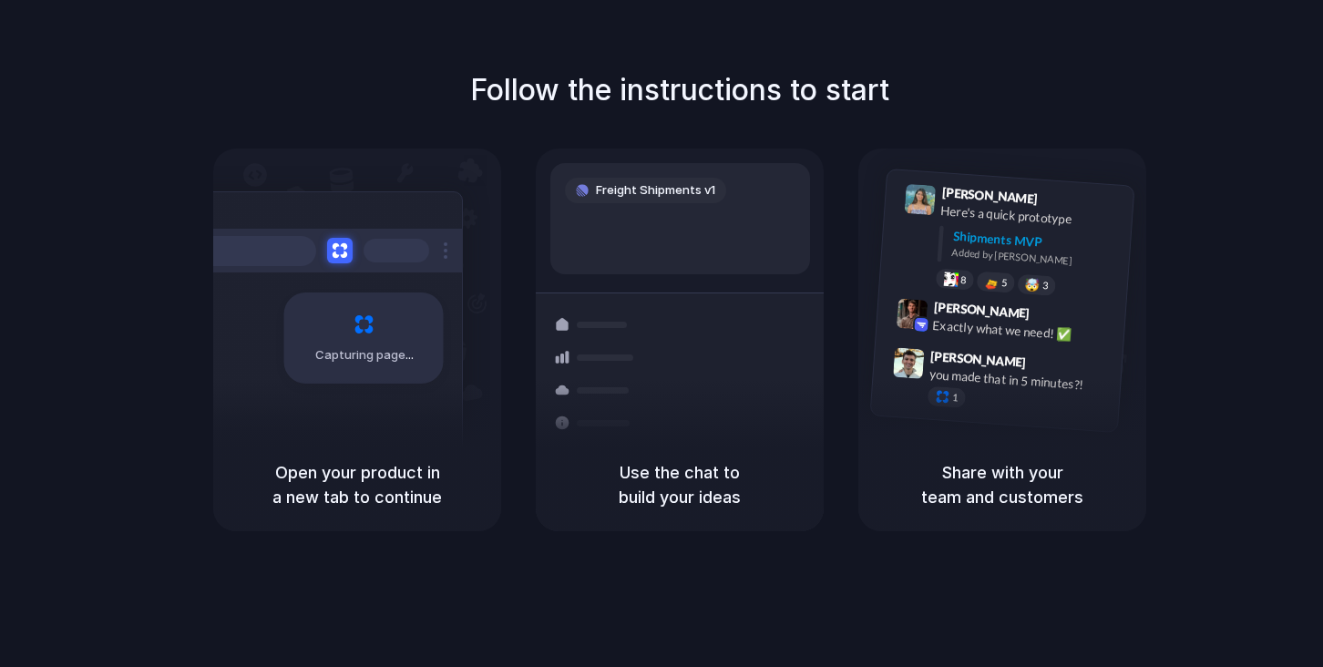 This screenshot has width=1323, height=667. What do you see at coordinates (679, 485) in the screenshot?
I see `h5: Use the chat to build your ideas` at bounding box center [679, 485].